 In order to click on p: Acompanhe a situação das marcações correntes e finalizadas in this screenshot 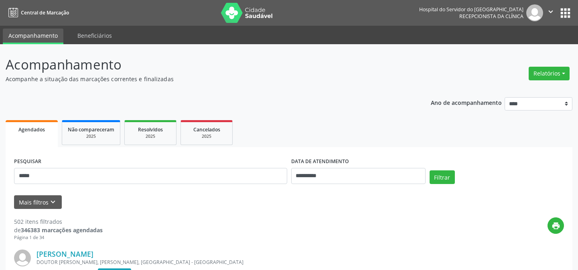, I will do `click(204, 79)`.